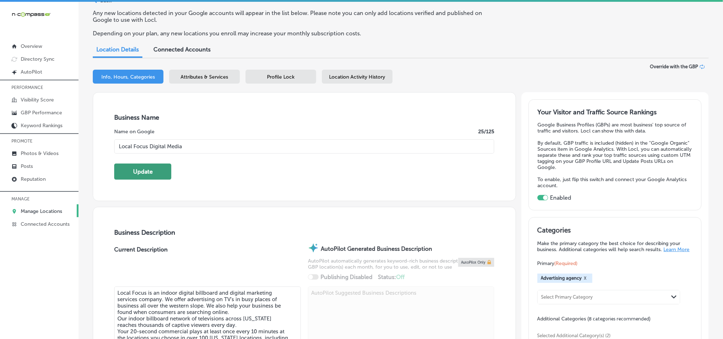 The image size is (723, 339). I want to click on h3: Business Name, so click(304, 117).